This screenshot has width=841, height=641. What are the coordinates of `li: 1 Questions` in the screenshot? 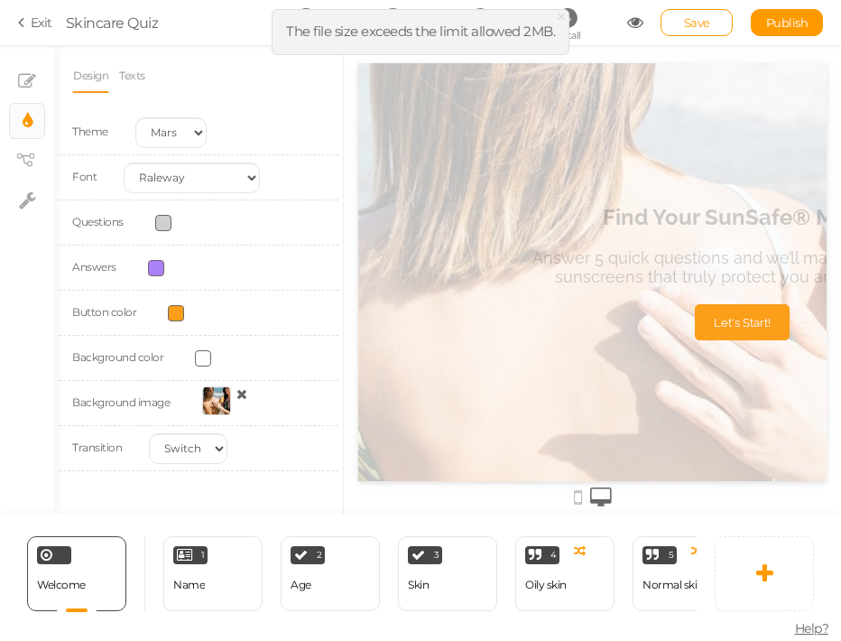 It's located at (305, 17).